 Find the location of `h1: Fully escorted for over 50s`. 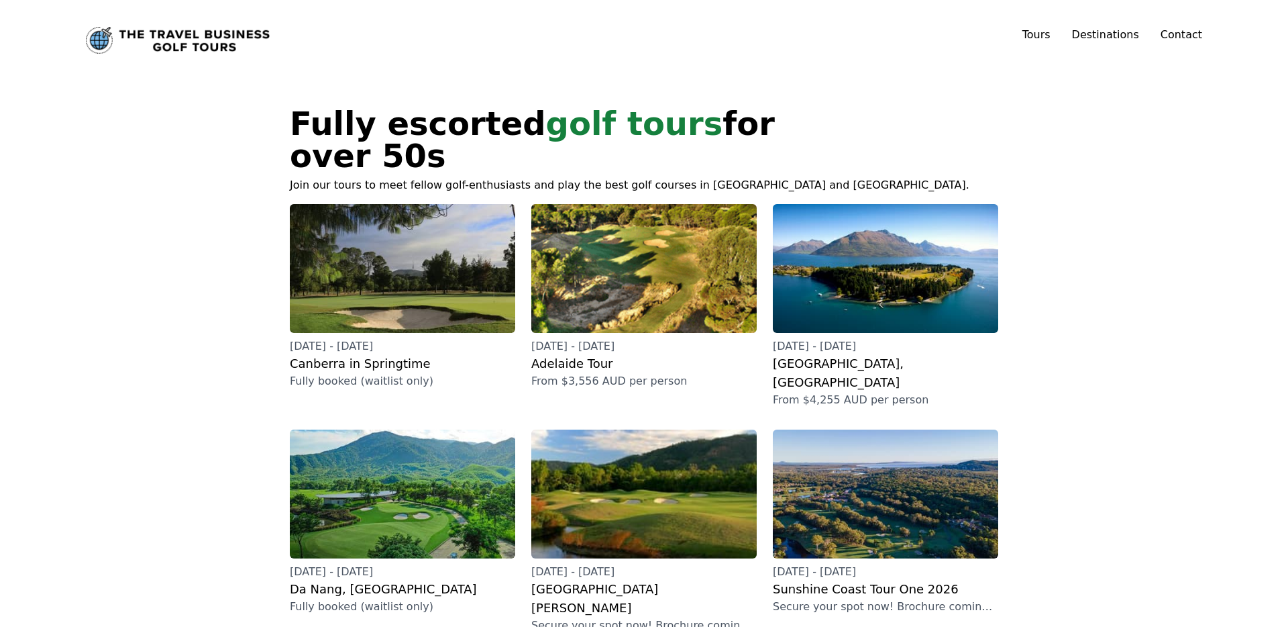

h1: Fully escorted for over 50s is located at coordinates (590, 140).